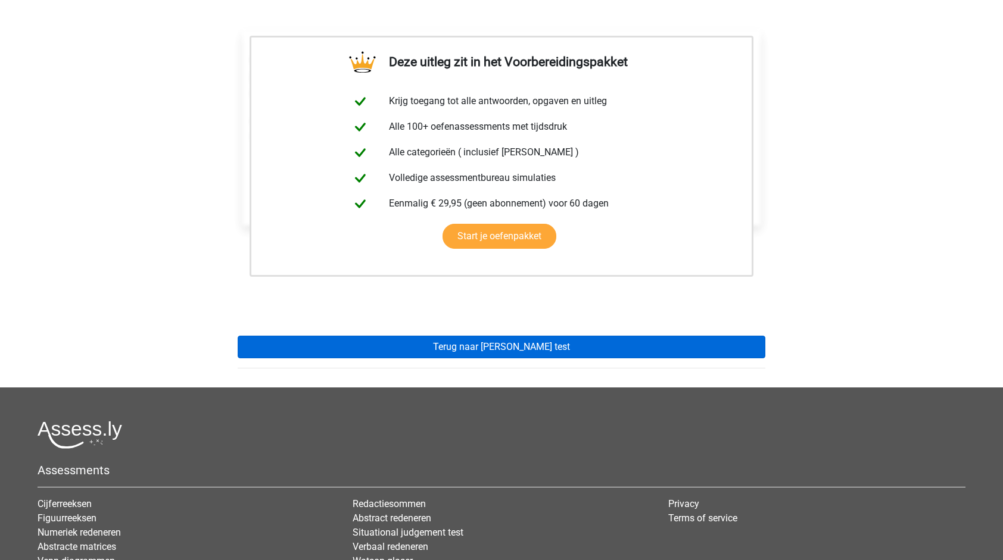  Describe the element at coordinates (64, 504) in the screenshot. I see `a: Cijferreeksen` at that location.